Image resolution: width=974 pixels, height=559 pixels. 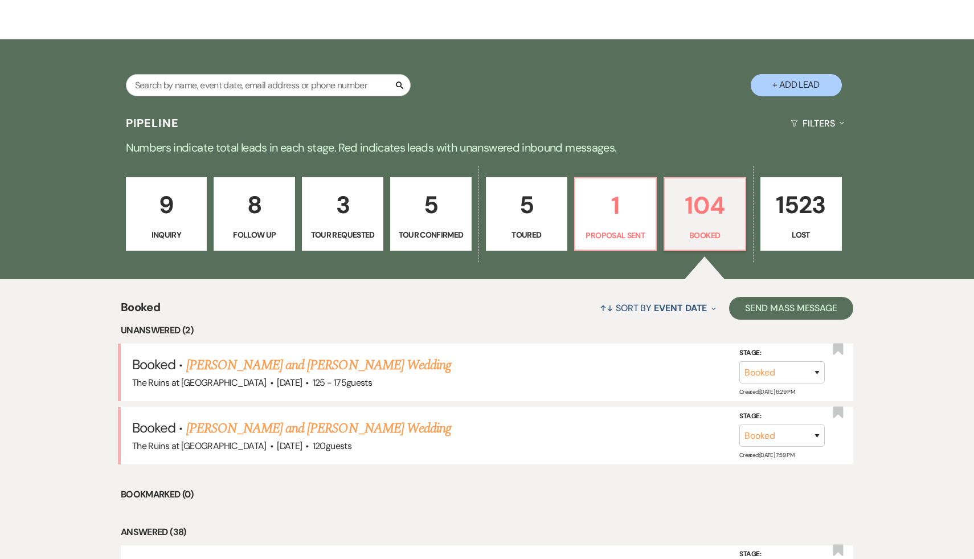 I want to click on p: Tour Confirmed, so click(x=430, y=235).